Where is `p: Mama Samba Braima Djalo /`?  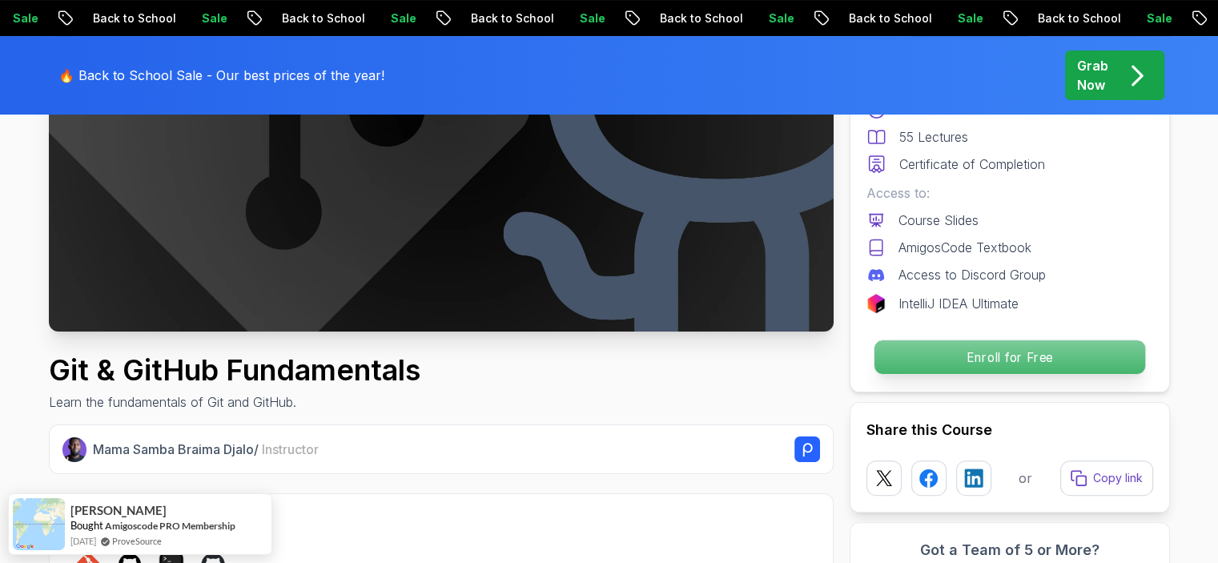
p: Mama Samba Braima Djalo / is located at coordinates (206, 449).